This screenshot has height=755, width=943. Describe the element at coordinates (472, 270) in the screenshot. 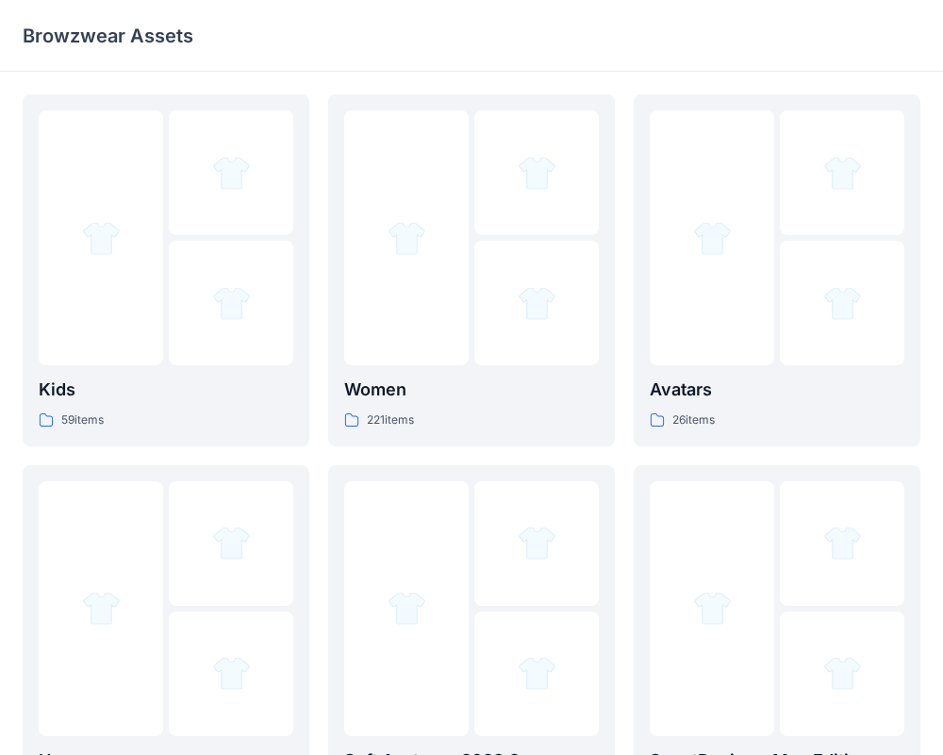

I see `a: folder 1folder 2folder 3Women221items` at that location.